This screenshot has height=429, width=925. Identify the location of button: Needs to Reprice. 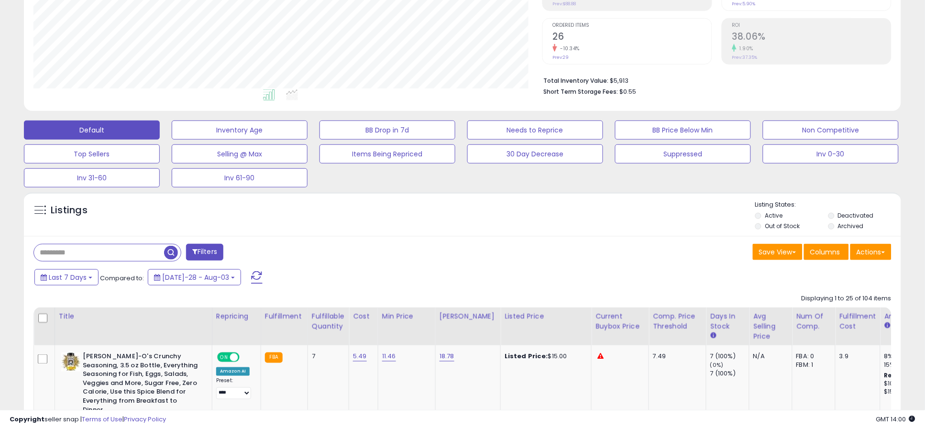
(535, 130).